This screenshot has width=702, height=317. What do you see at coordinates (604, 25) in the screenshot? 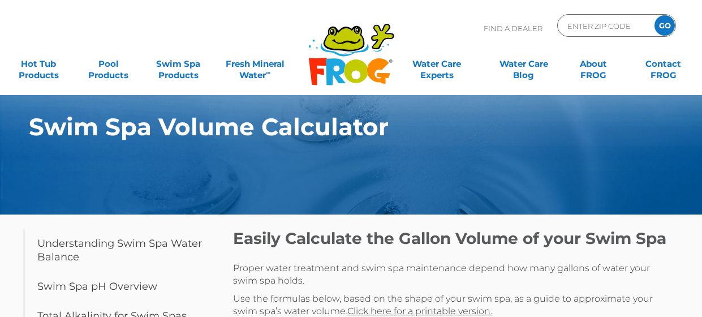
I see `input: Zip Code Form` at bounding box center [604, 25].